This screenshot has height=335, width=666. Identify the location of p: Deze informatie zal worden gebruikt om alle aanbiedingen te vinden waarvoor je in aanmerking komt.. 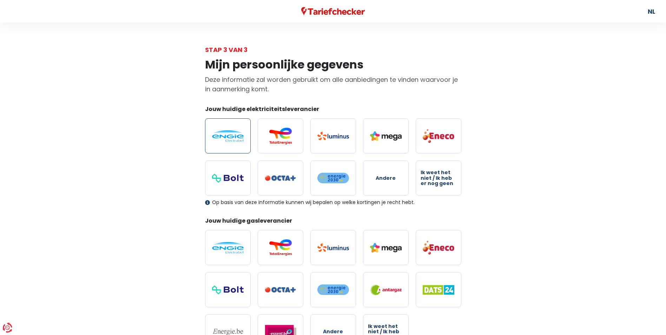
(333, 84).